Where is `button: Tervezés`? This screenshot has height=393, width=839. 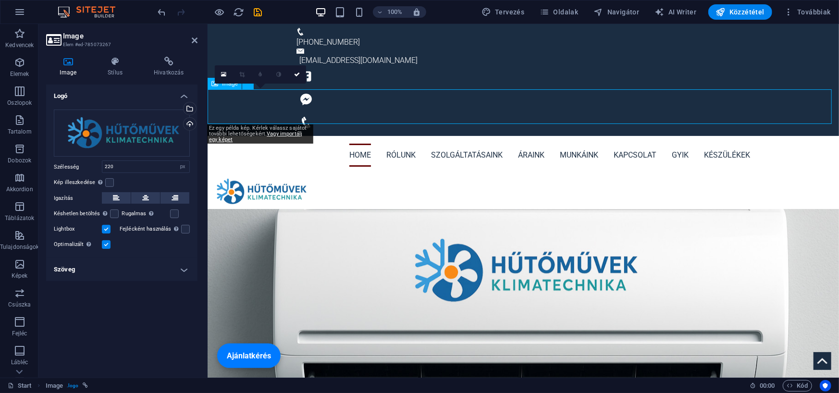 button: Tervezés is located at coordinates (503, 12).